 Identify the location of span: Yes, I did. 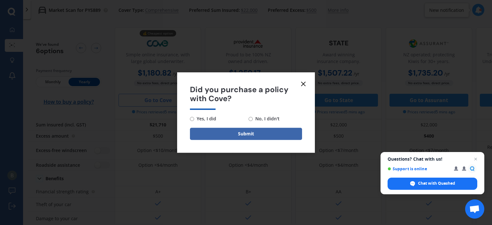
(205, 119).